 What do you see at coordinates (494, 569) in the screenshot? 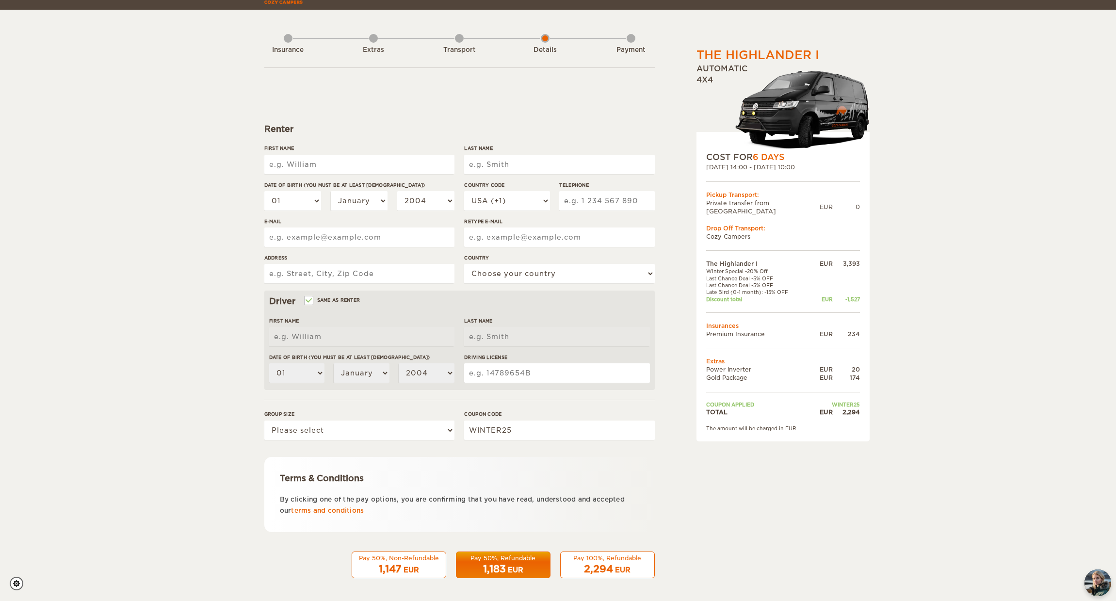
I see `span: 1,183` at bounding box center [494, 569].